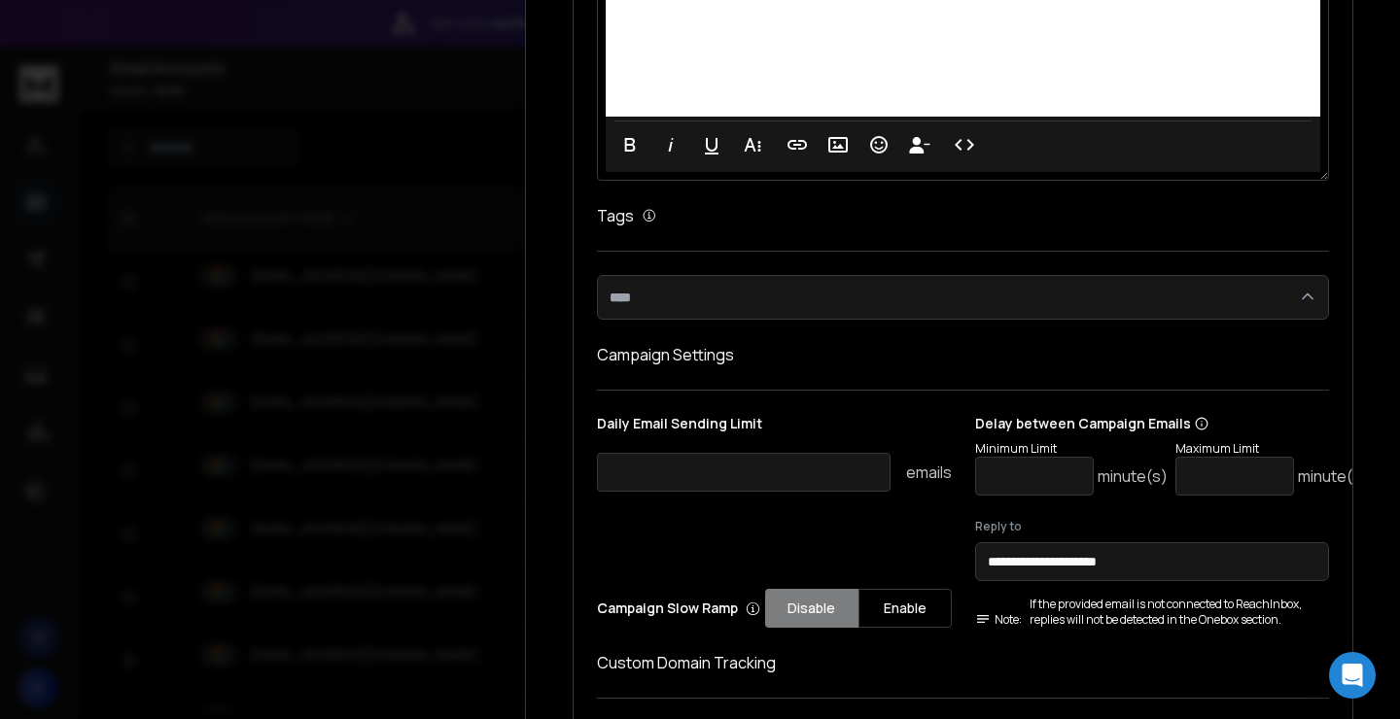  Describe the element at coordinates (711, 145) in the screenshot. I see `button: Underline (⌘U)` at that location.